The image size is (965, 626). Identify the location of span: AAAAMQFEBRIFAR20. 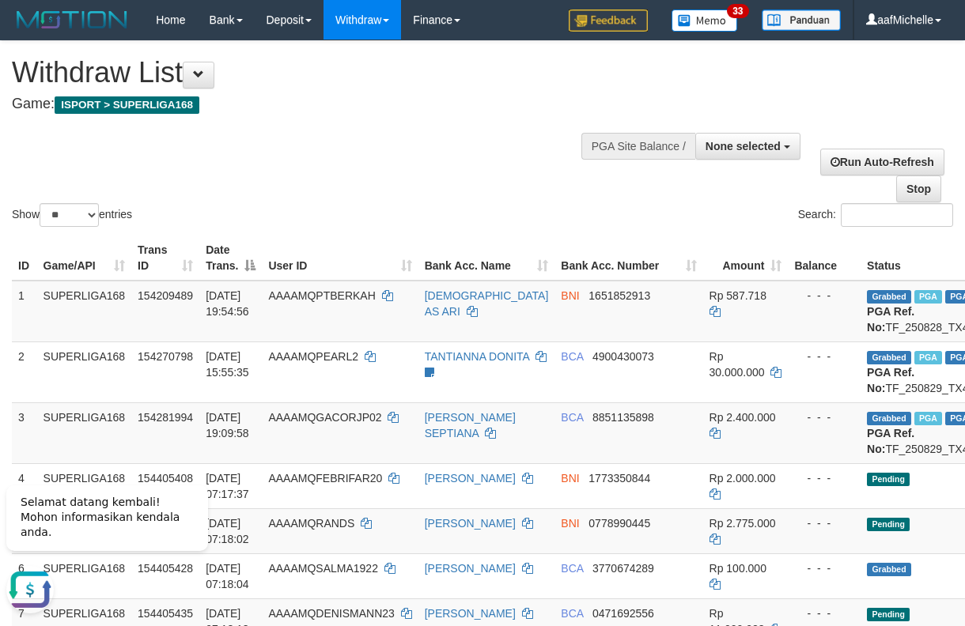
(325, 479).